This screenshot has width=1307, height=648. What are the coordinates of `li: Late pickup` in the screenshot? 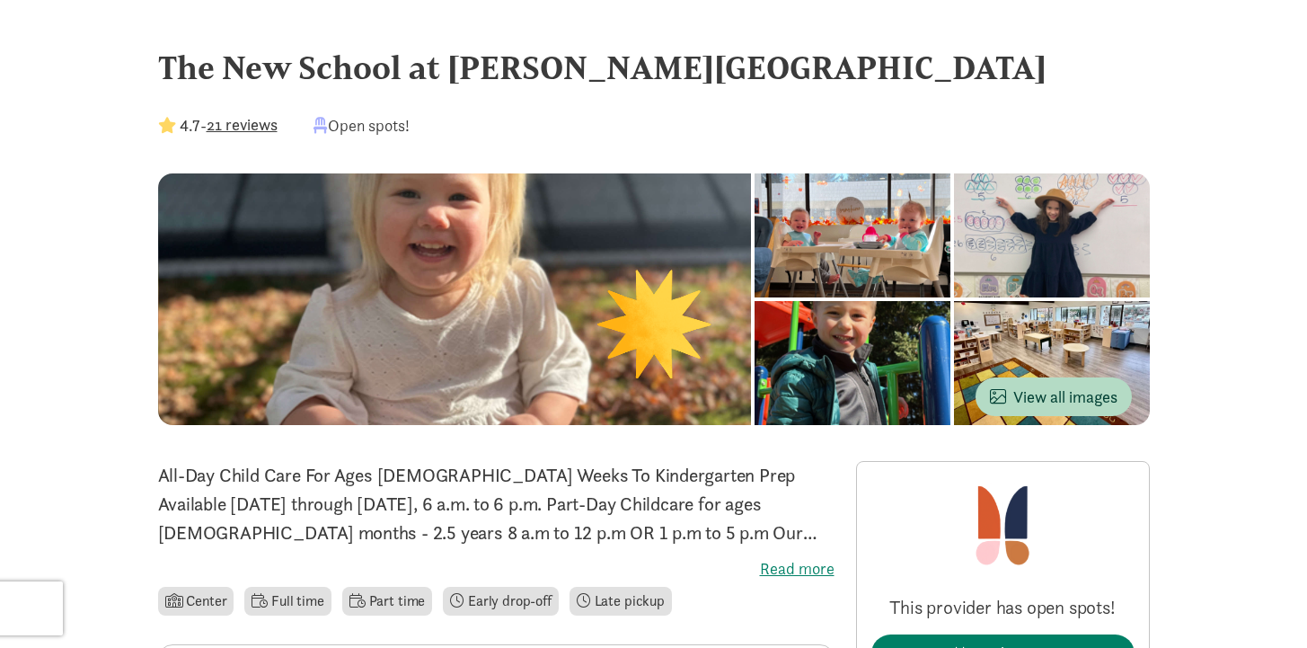 It's located at (621, 601).